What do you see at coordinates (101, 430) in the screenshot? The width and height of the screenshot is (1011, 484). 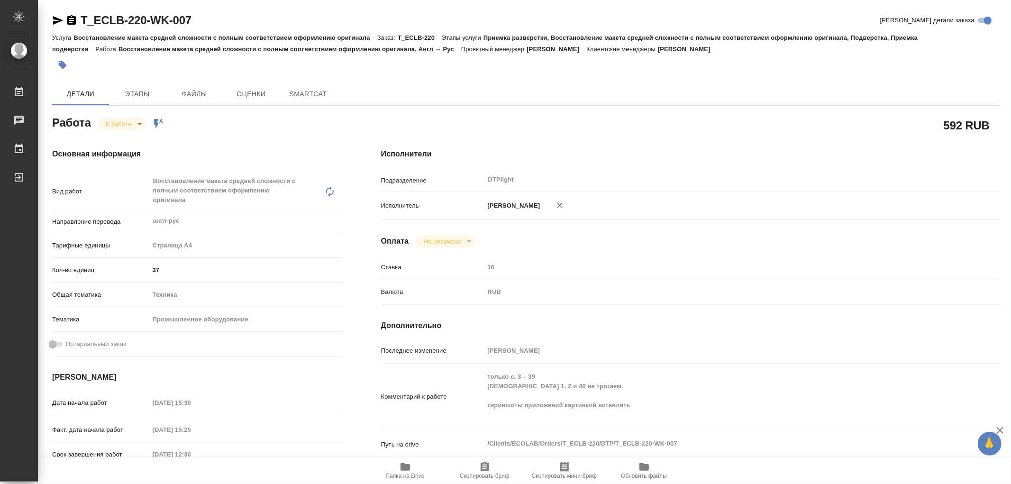 I see `p: Факт. дата начала работ` at bounding box center [101, 430].